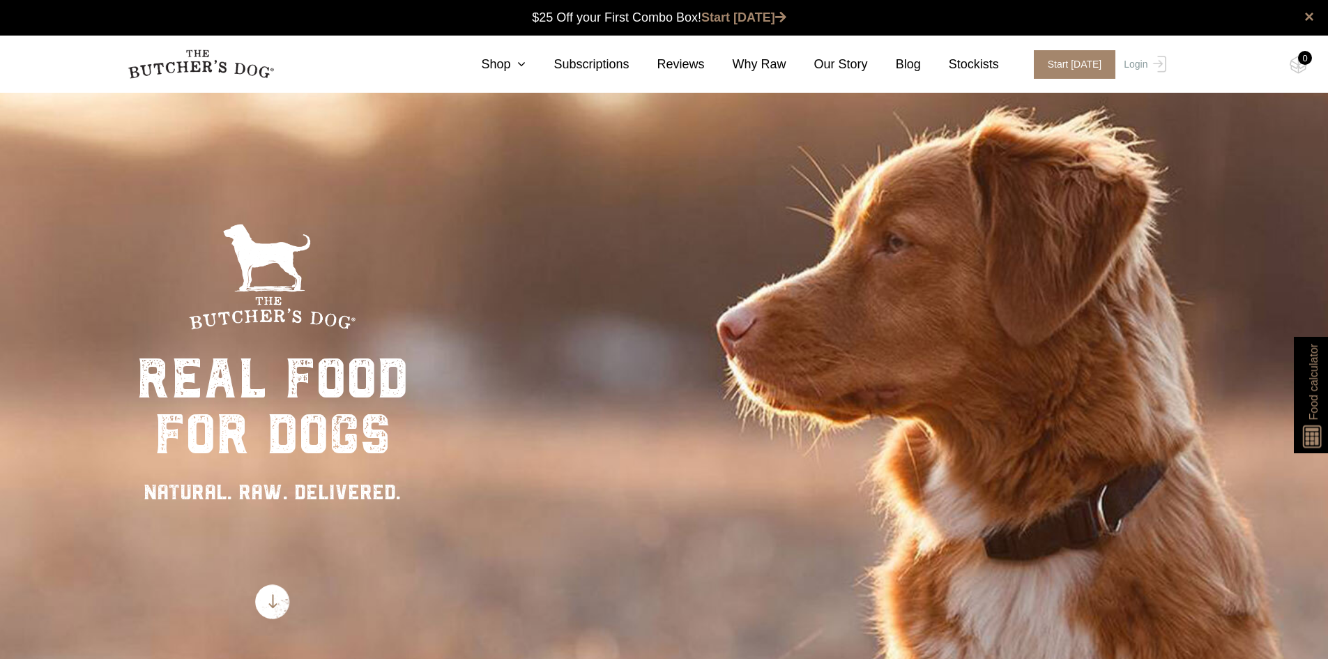 The image size is (1328, 659). Describe the element at coordinates (667, 64) in the screenshot. I see `a: Reviews` at that location.